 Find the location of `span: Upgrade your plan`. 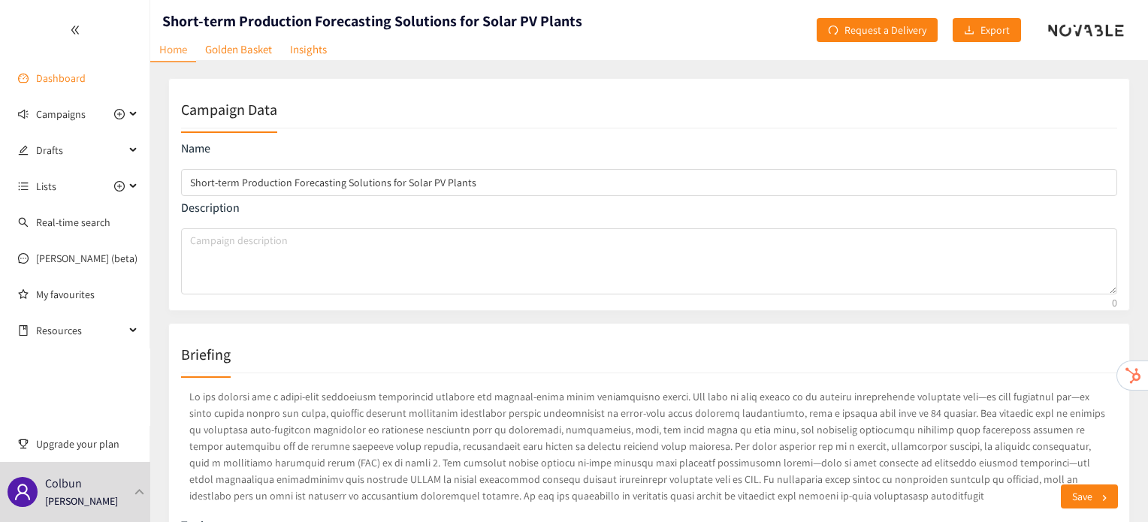

span: Upgrade your plan is located at coordinates (87, 444).